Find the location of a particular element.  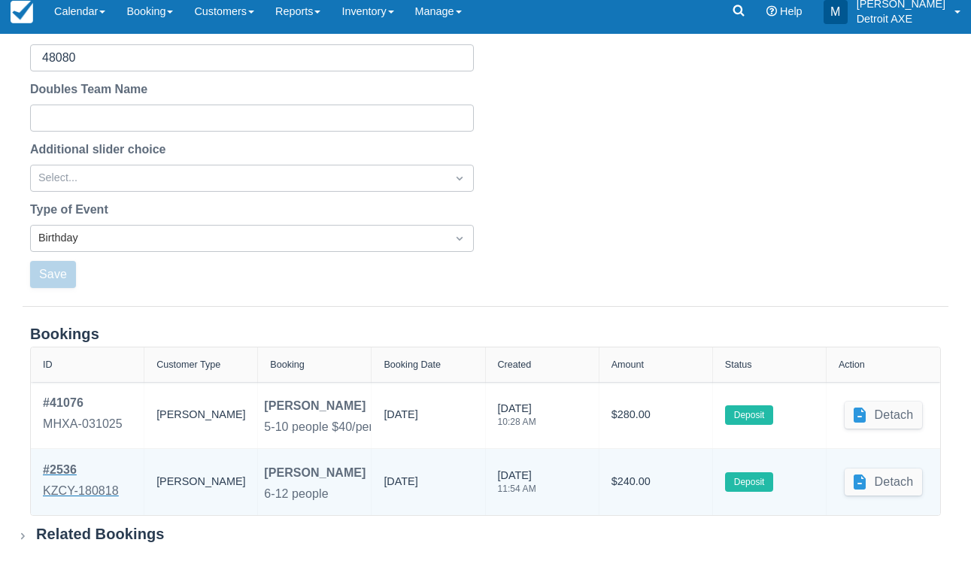

div: Bookings is located at coordinates (485, 334).